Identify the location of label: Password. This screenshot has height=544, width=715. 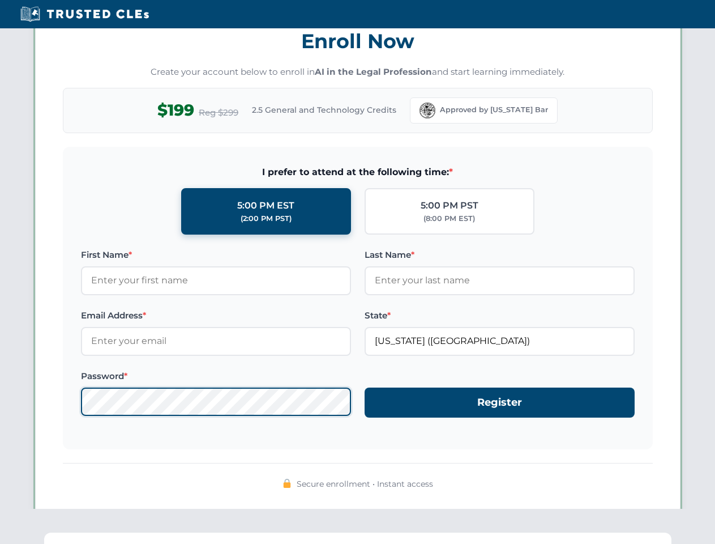
(216, 376).